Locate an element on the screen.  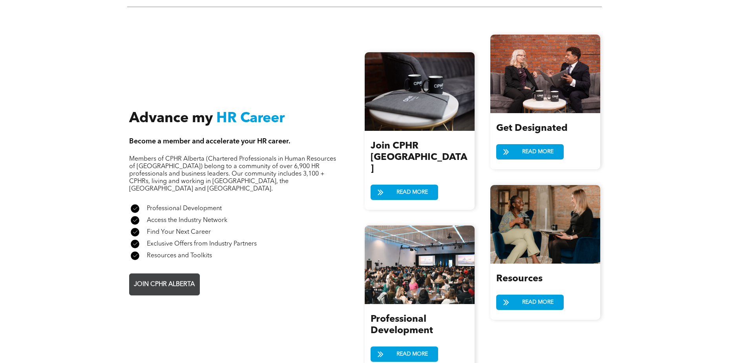
span: Advance my is located at coordinates (171, 119).